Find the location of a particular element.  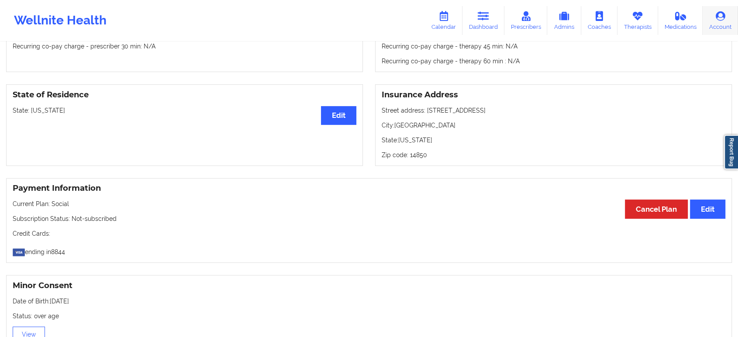

a: Admins is located at coordinates (564, 21).